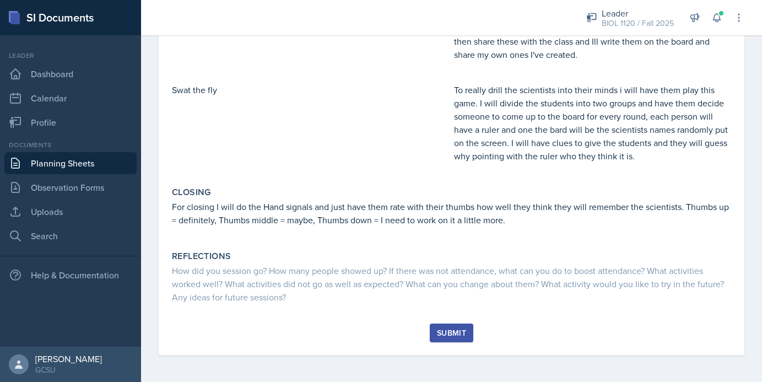  I want to click on a: Calendar, so click(71, 98).